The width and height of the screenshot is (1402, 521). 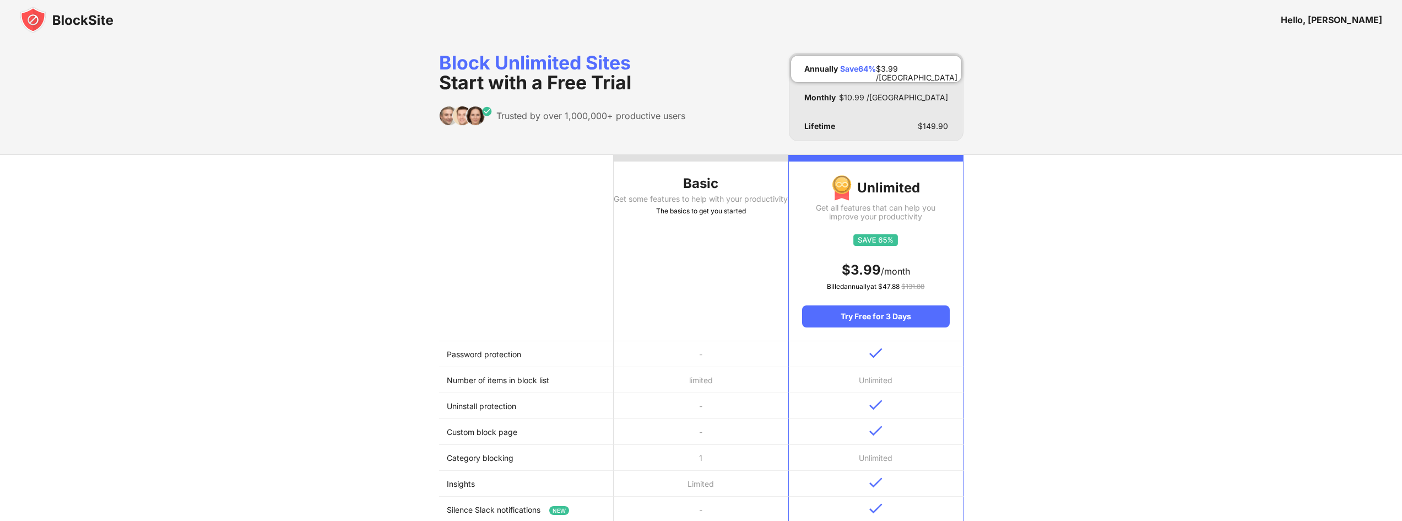 What do you see at coordinates (591, 116) in the screenshot?
I see `div: Trusted by over 1,000,000+ productive users` at bounding box center [591, 116].